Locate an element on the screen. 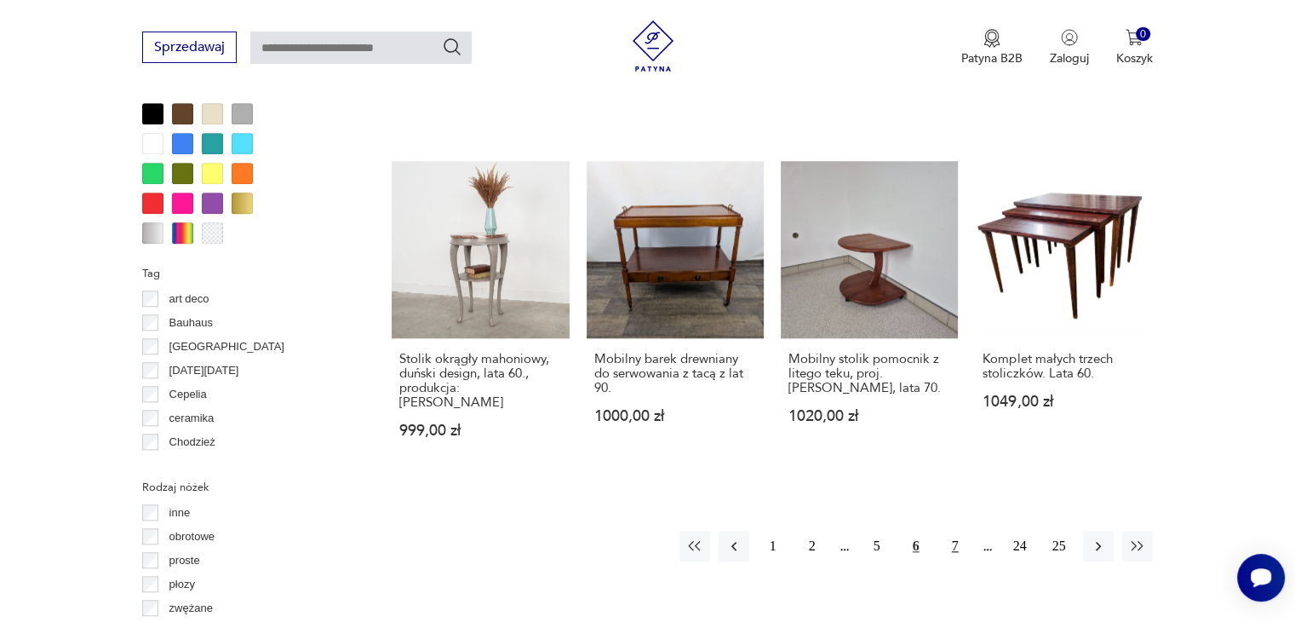 Image resolution: width=1295 pixels, height=622 pixels. button: 6 is located at coordinates (916, 546).